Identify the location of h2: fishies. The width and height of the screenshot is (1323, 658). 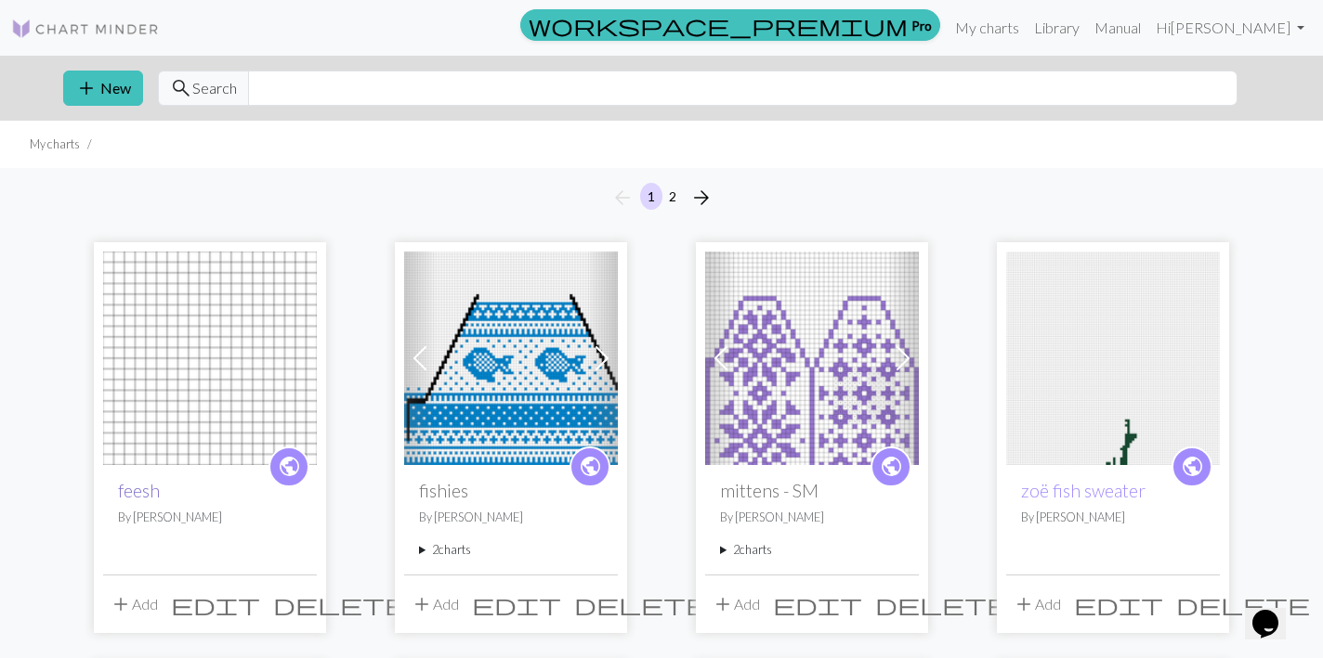
(511, 490).